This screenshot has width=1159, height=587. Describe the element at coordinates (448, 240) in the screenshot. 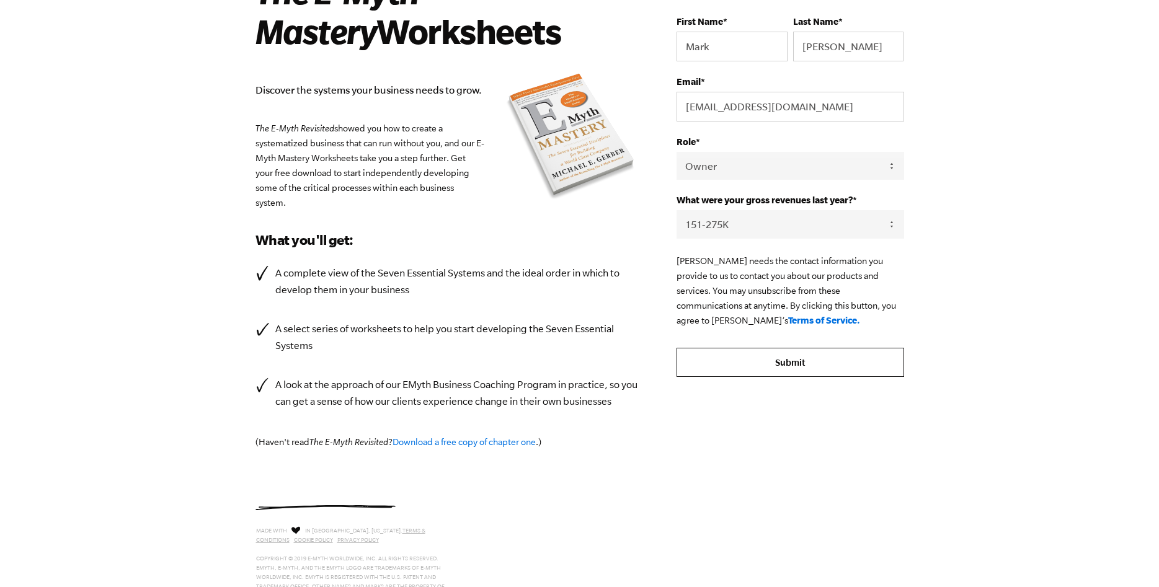

I see `h3: What you'll get:` at that location.